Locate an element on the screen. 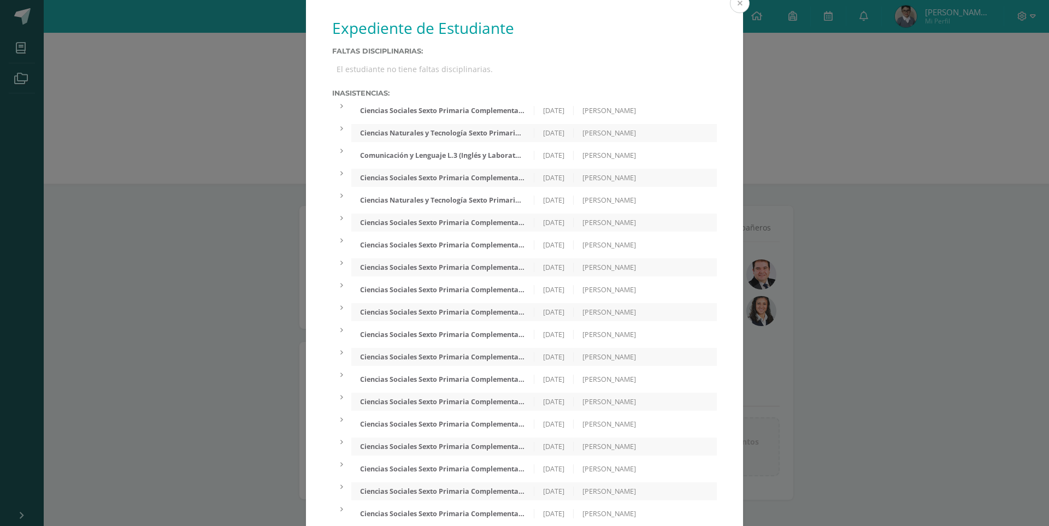 This screenshot has height=526, width=1049. div: El estudiante no tiene faltas disciplinarias. is located at coordinates (524, 69).